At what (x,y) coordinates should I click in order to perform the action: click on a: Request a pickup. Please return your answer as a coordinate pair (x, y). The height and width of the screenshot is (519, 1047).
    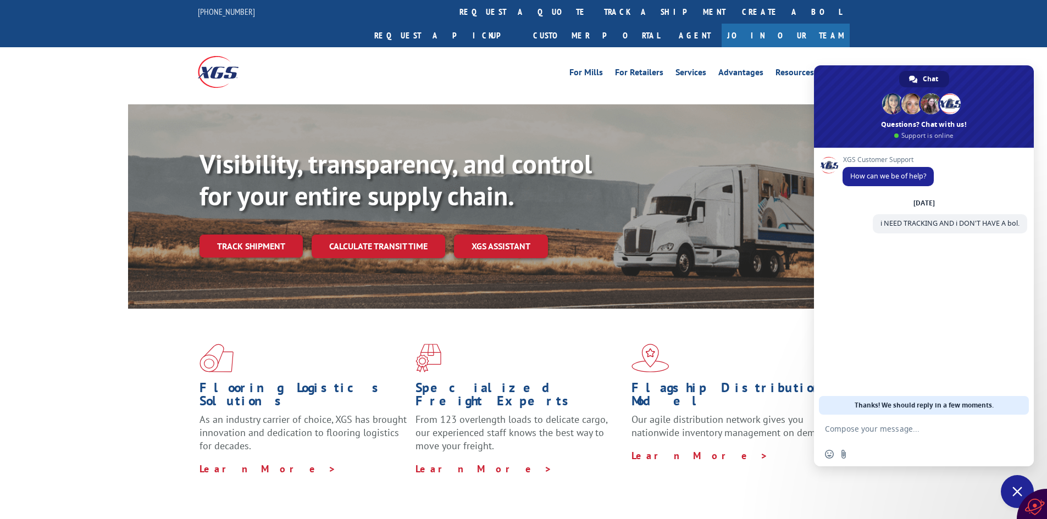
    Looking at the image, I should click on (445, 35).